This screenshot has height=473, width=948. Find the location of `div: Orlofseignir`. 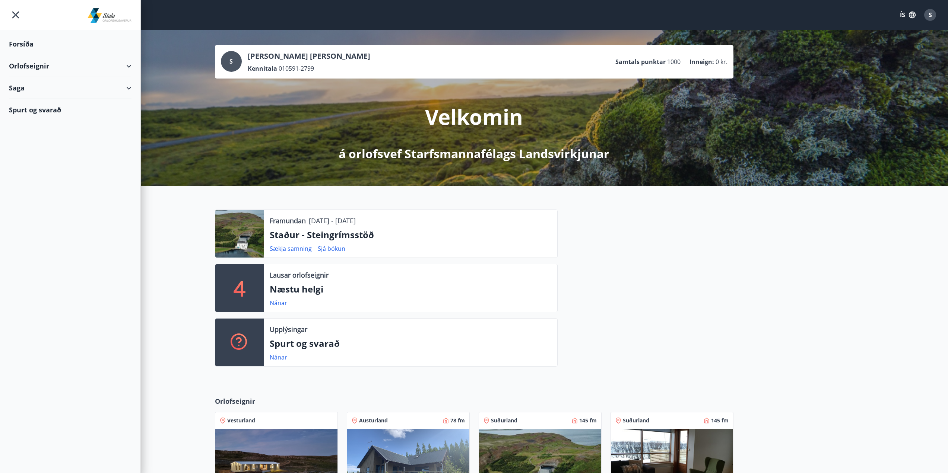

div: Orlofseignir is located at coordinates (70, 66).